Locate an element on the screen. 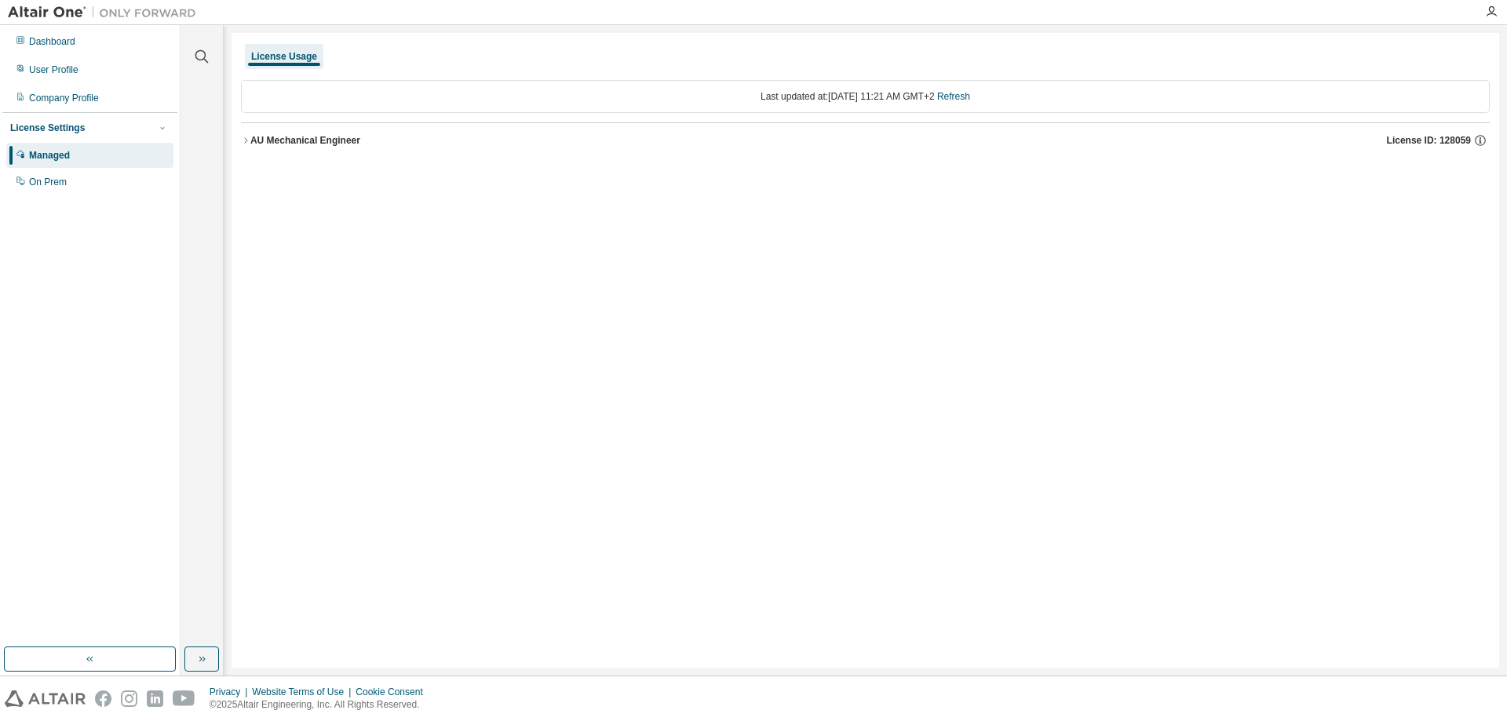  div: License Settings is located at coordinates (47, 128).